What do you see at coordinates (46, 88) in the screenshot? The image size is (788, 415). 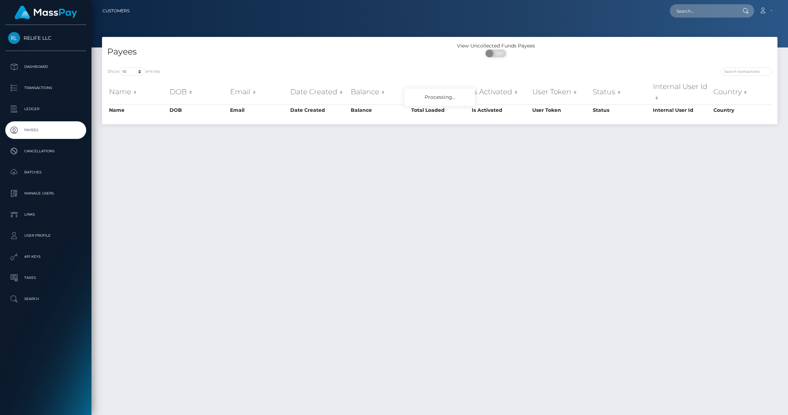 I see `a: Transactions` at bounding box center [46, 88].